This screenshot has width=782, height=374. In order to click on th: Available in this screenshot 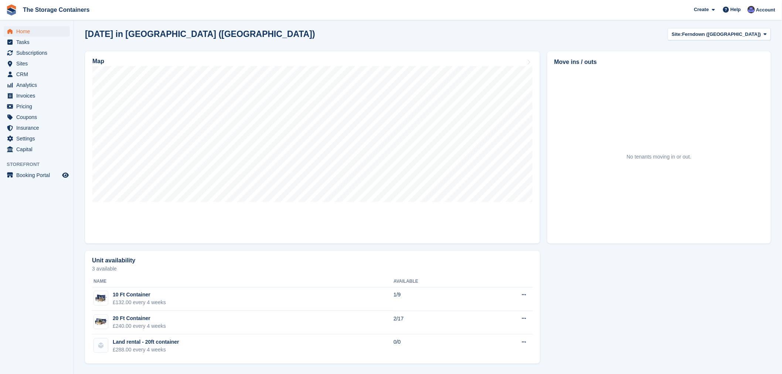, I will do `click(436, 281)`.